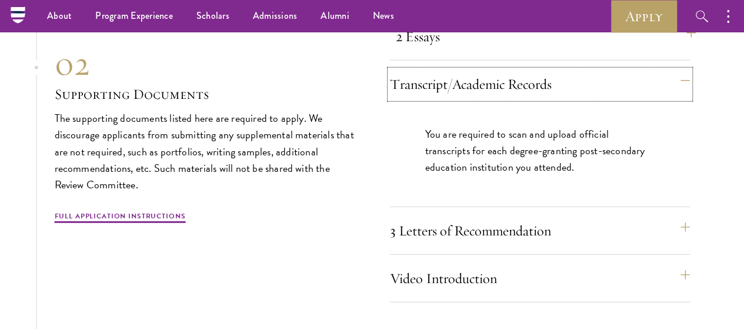  What do you see at coordinates (205, 64) in the screenshot?
I see `div: 02` at bounding box center [205, 64].